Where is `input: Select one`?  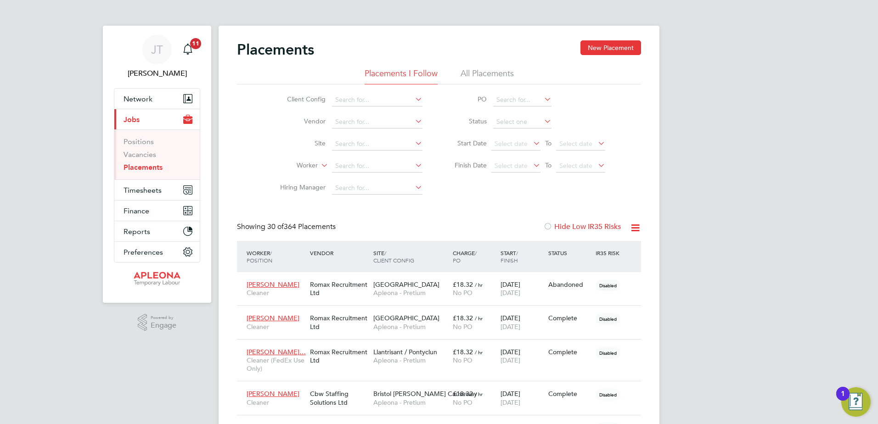
input: Select one is located at coordinates (522, 122).